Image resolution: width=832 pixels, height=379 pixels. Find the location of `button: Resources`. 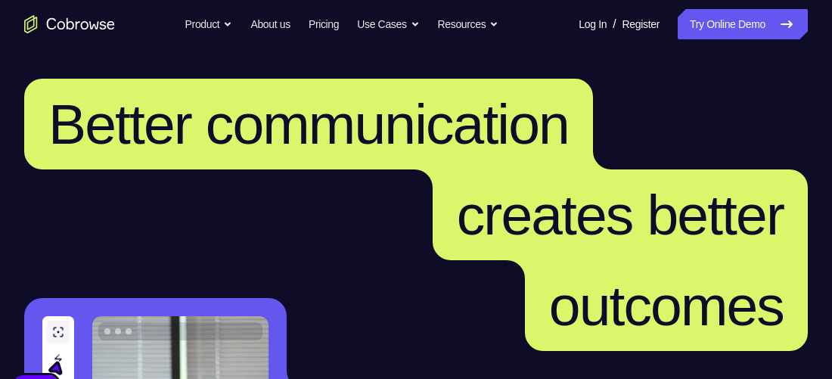

button: Resources is located at coordinates (468, 24).